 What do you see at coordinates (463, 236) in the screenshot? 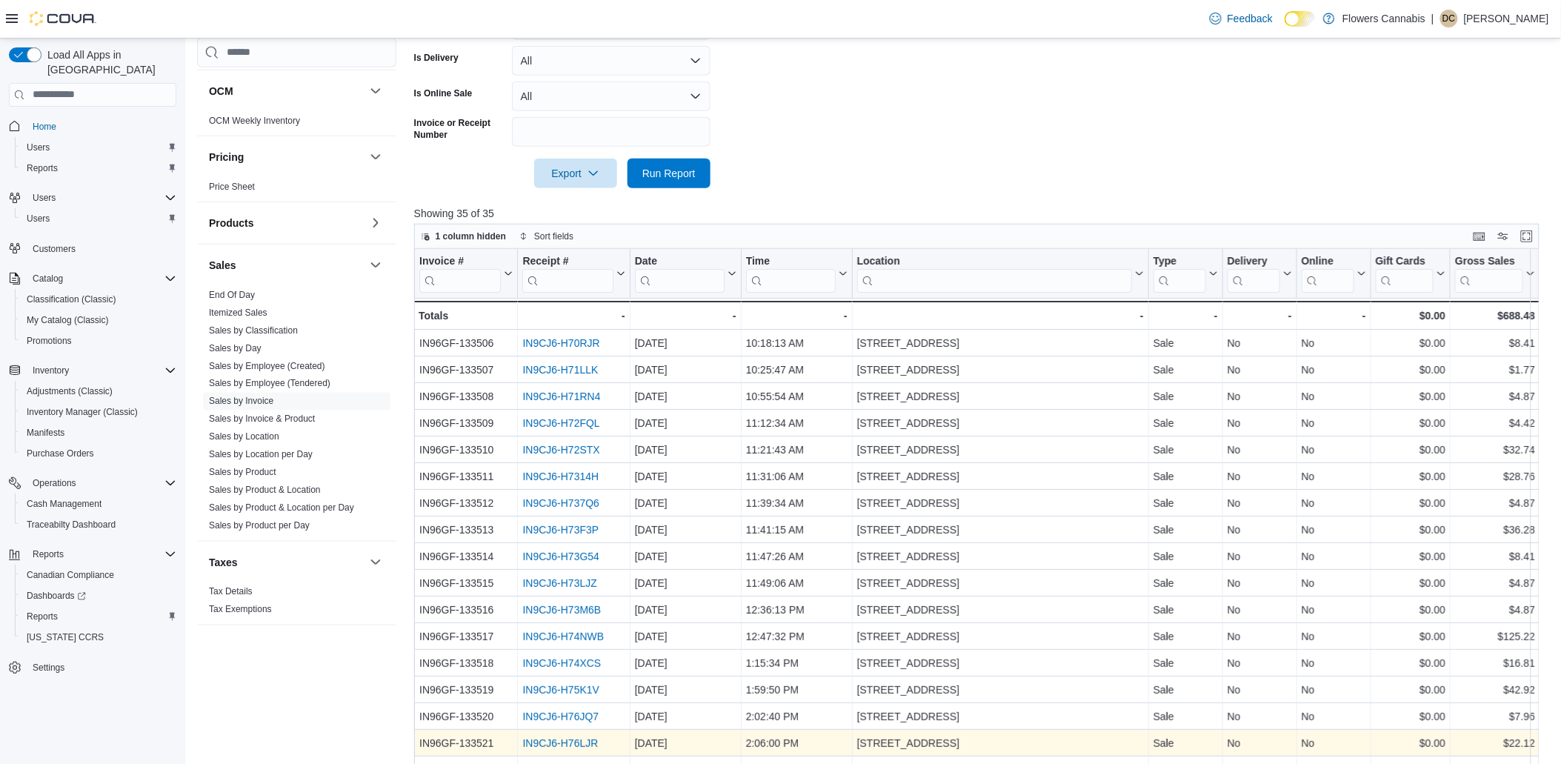
I see `button: 1 column hidden` at bounding box center [463, 236].